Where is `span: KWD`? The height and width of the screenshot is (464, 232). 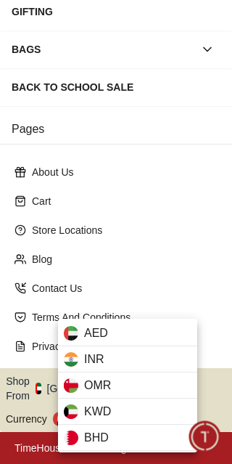
span: KWD is located at coordinates (97, 412).